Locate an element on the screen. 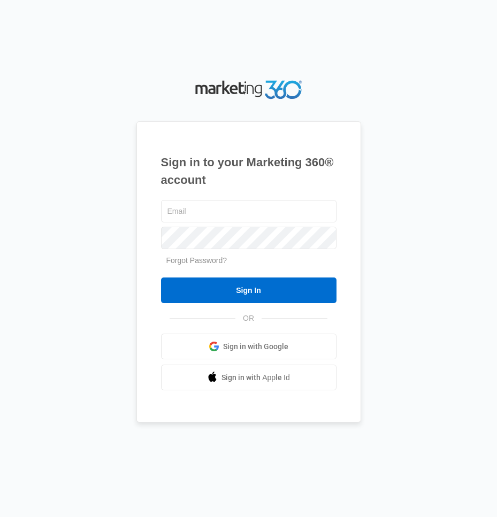  input: Email is located at coordinates (249, 211).